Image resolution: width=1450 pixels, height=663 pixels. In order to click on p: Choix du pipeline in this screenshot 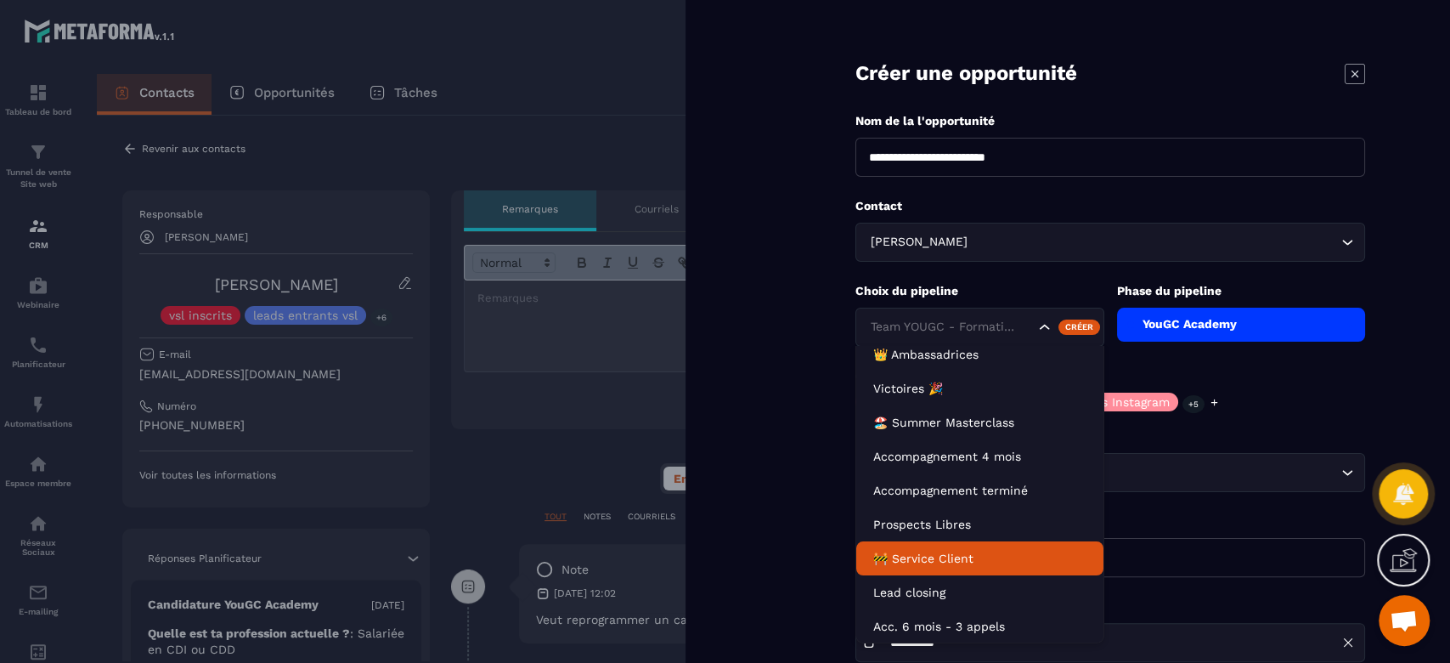, I will do `click(979, 291)`.